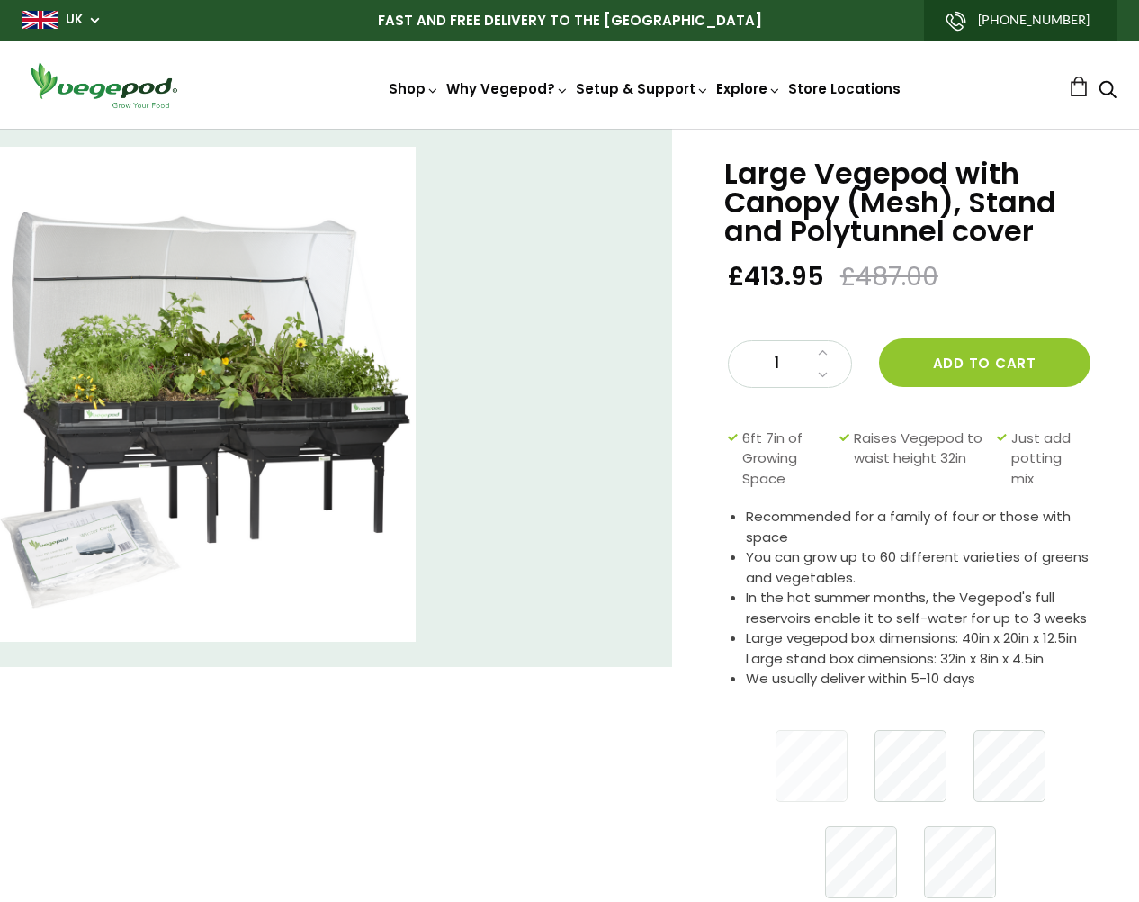  What do you see at coordinates (1108, 91) in the screenshot?
I see `a: Search` at bounding box center [1108, 91].